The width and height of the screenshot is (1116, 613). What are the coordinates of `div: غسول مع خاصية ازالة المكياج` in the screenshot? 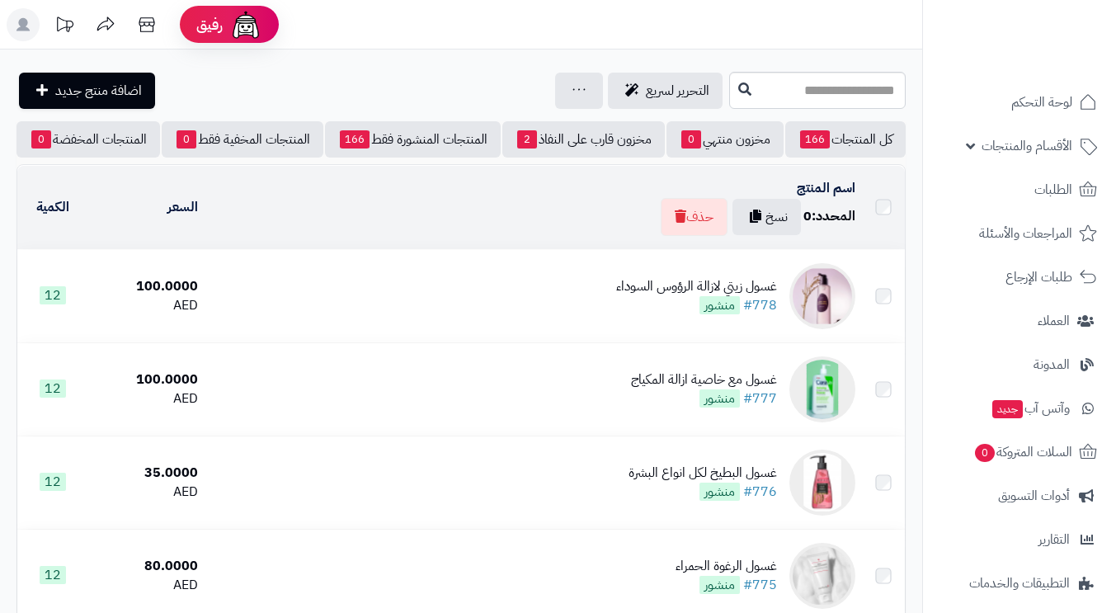 It's located at (703, 379).